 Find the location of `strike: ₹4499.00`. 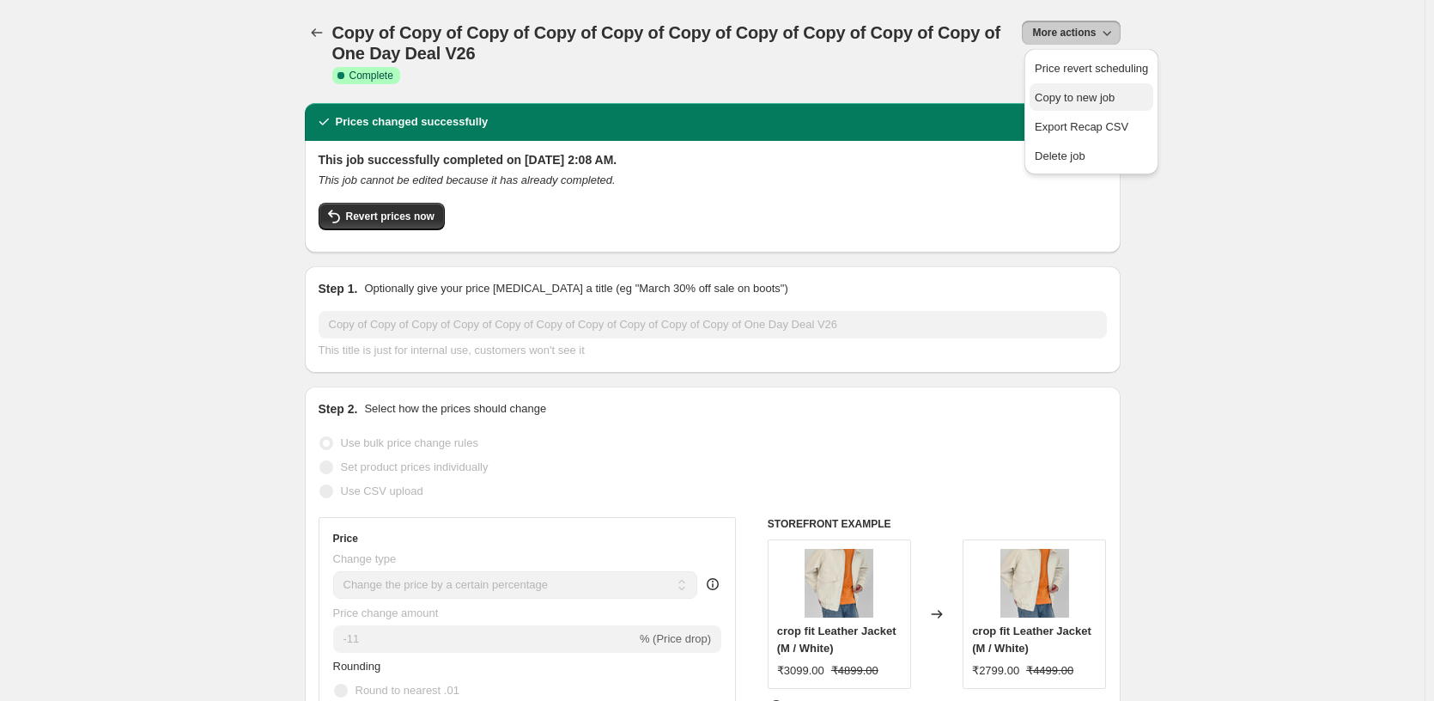

strike: ₹4499.00 is located at coordinates (1049, 671).